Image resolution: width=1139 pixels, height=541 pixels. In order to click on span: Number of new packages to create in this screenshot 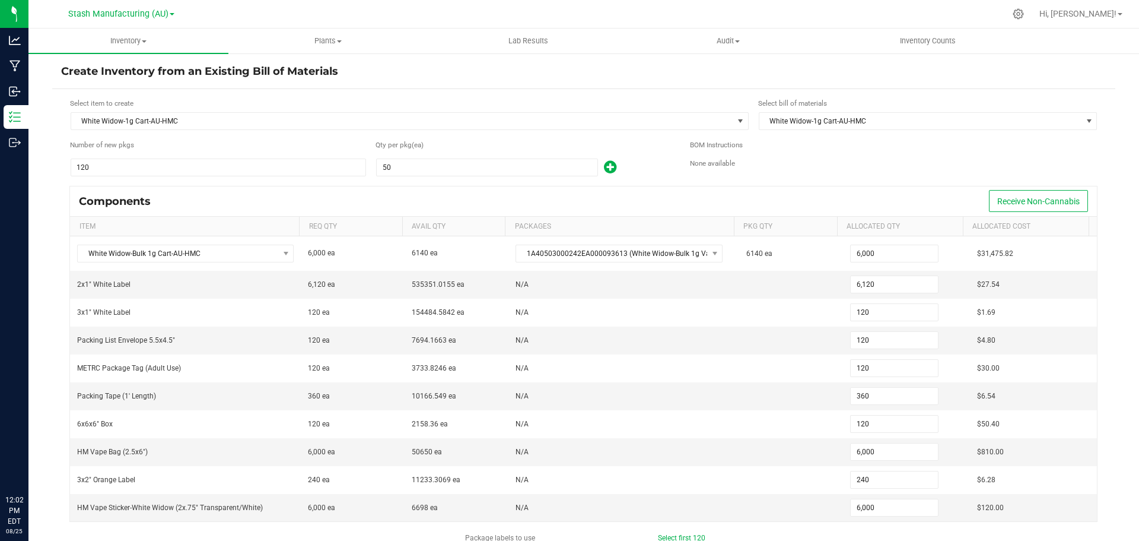, I will do `click(102, 145)`.